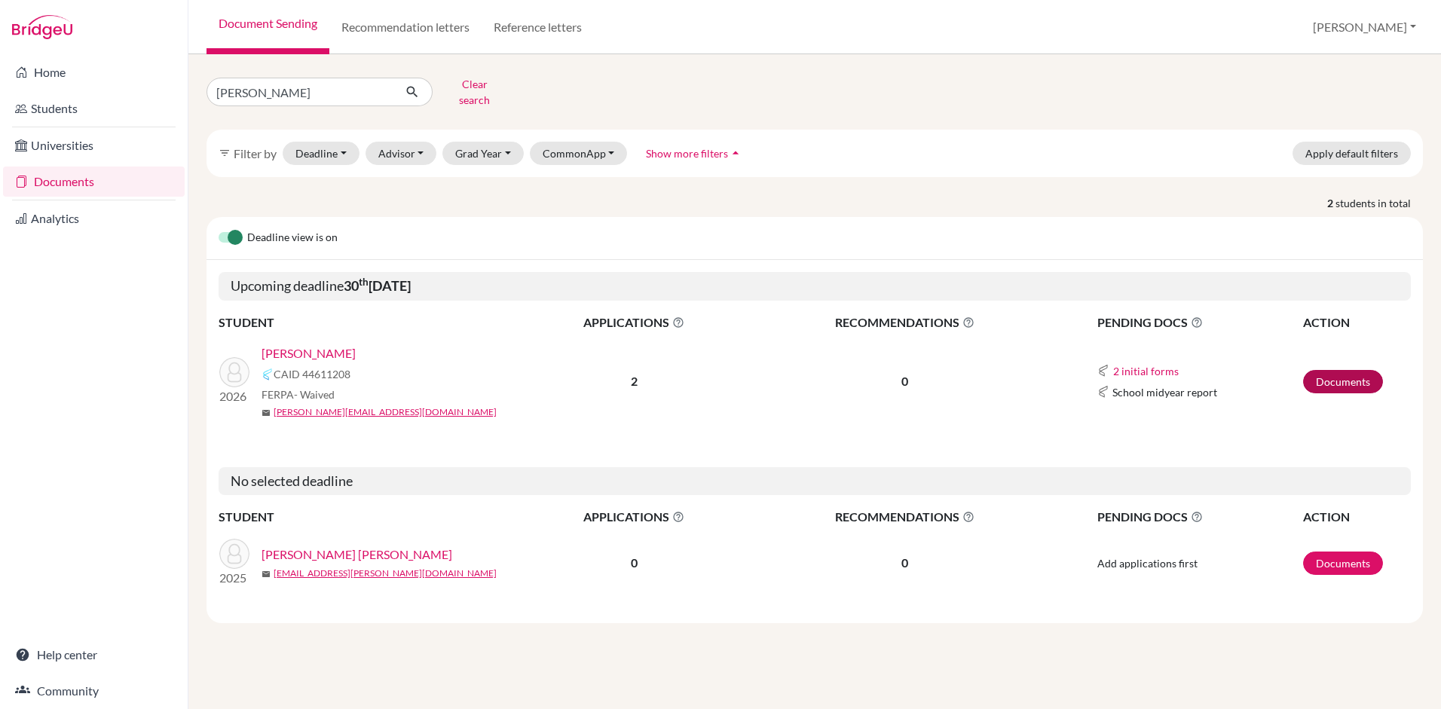 The height and width of the screenshot is (709, 1441). Describe the element at coordinates (579, 153) in the screenshot. I see `button: CommonApp` at that location.